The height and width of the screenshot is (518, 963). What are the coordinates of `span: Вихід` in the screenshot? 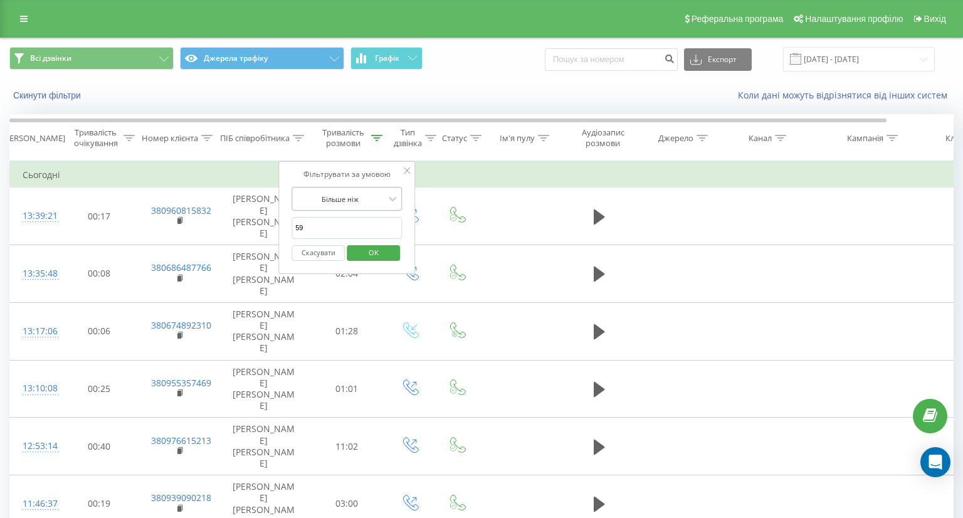 It's located at (935, 19).